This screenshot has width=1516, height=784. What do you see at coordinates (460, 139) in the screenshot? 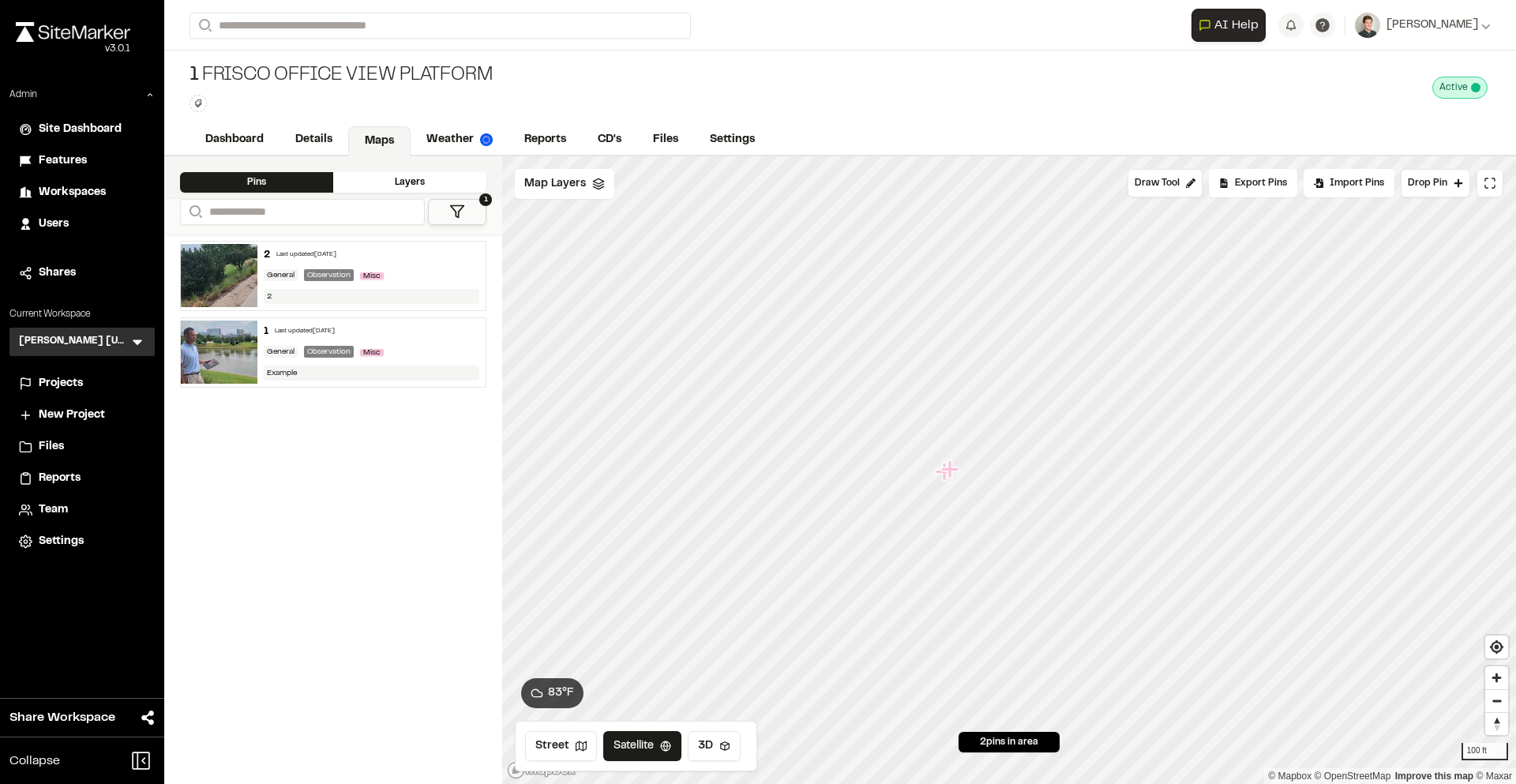
I see `a: Weather` at bounding box center [460, 139].